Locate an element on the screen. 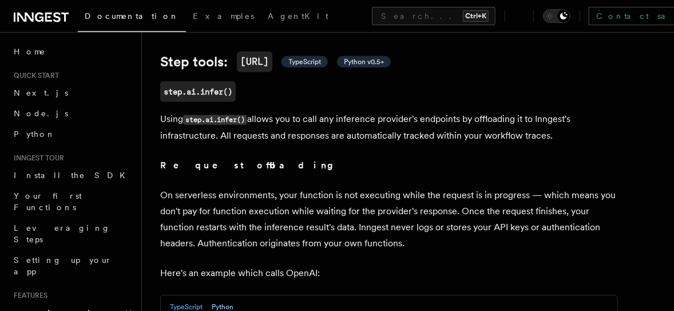  span: Leveraging Steps is located at coordinates (62, 233).